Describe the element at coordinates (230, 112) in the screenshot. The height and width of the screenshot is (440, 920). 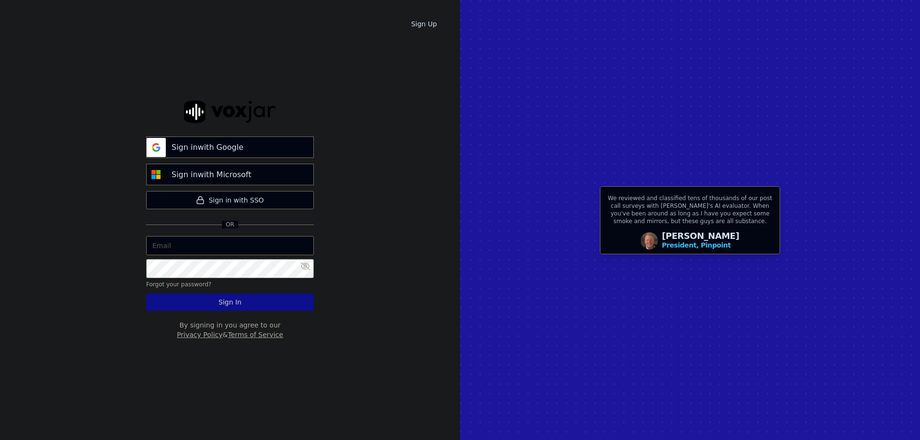
I see `img: logo` at that location.